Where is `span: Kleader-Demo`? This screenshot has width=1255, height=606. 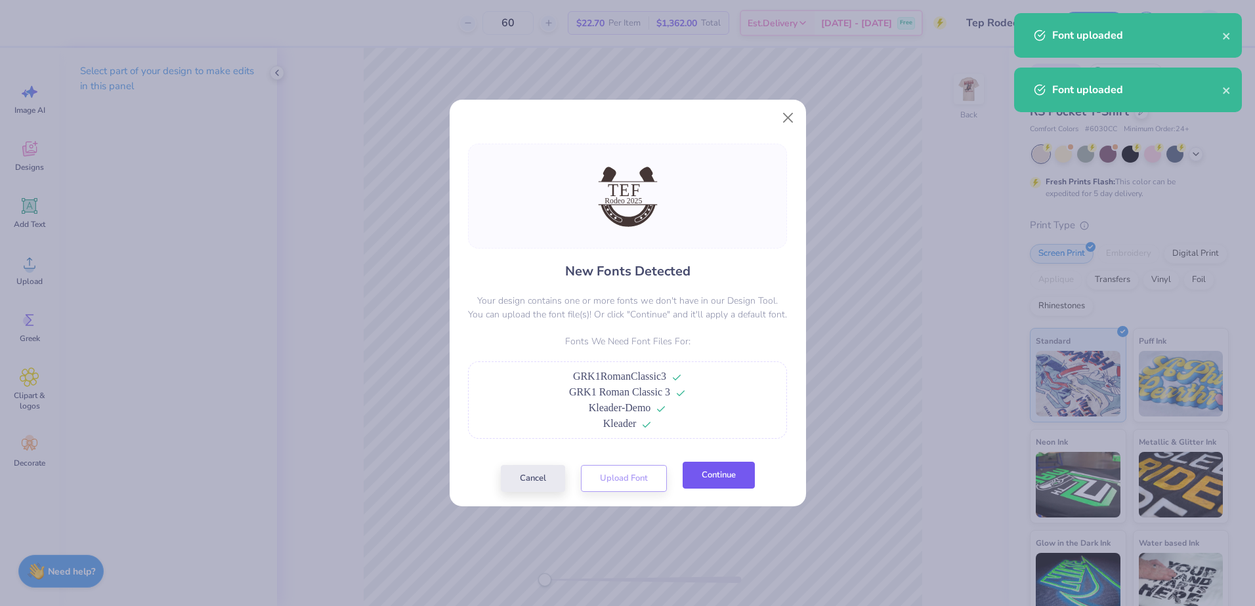
span: Kleader-Demo is located at coordinates (620, 408).